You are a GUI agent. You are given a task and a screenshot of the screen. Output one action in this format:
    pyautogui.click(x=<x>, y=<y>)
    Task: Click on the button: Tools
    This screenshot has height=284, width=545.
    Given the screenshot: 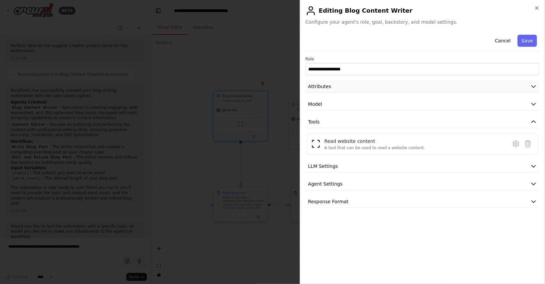 What is the action you would take?
    pyautogui.click(x=422, y=122)
    